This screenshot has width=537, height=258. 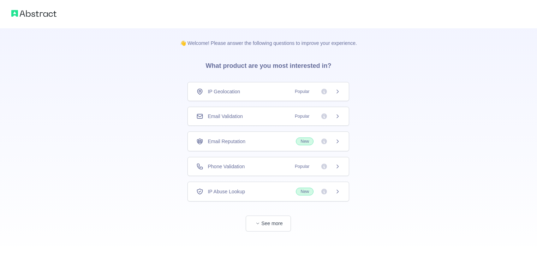 What do you see at coordinates (268, 64) in the screenshot?
I see `h3: What product are you most interested in?` at bounding box center [268, 64].